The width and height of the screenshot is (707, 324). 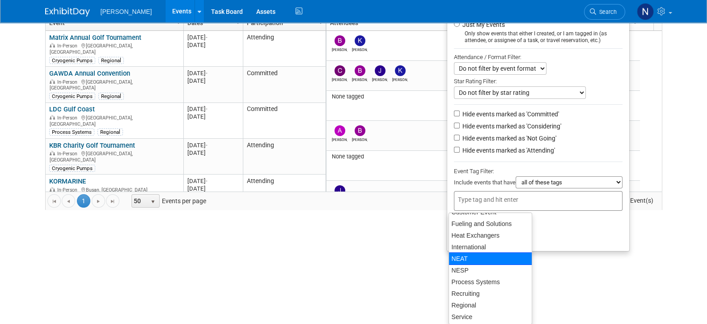 I want to click on div: NESP, so click(x=490, y=270).